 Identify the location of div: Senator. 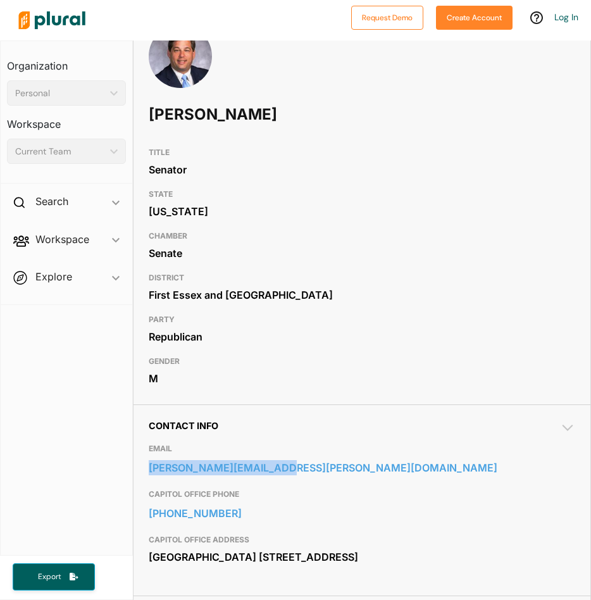
(362, 170).